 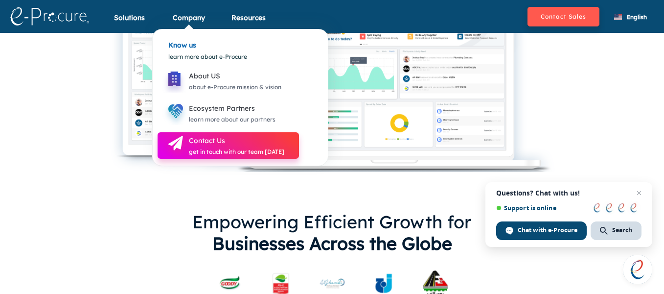 What do you see at coordinates (541, 208) in the screenshot?
I see `span: Support is online` at bounding box center [541, 208].